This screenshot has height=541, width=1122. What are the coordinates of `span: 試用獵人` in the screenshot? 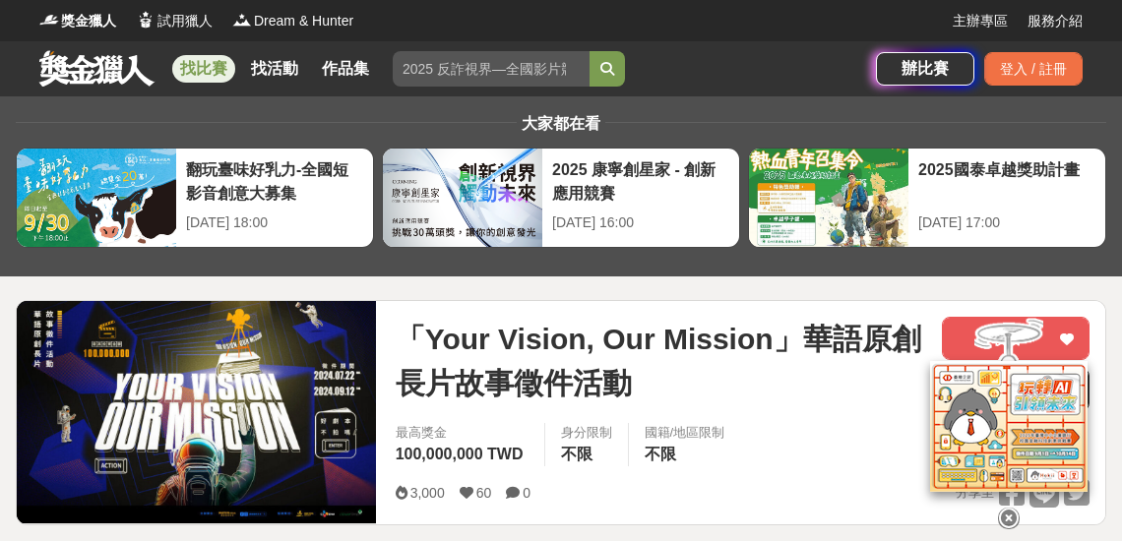 It's located at (185, 21).